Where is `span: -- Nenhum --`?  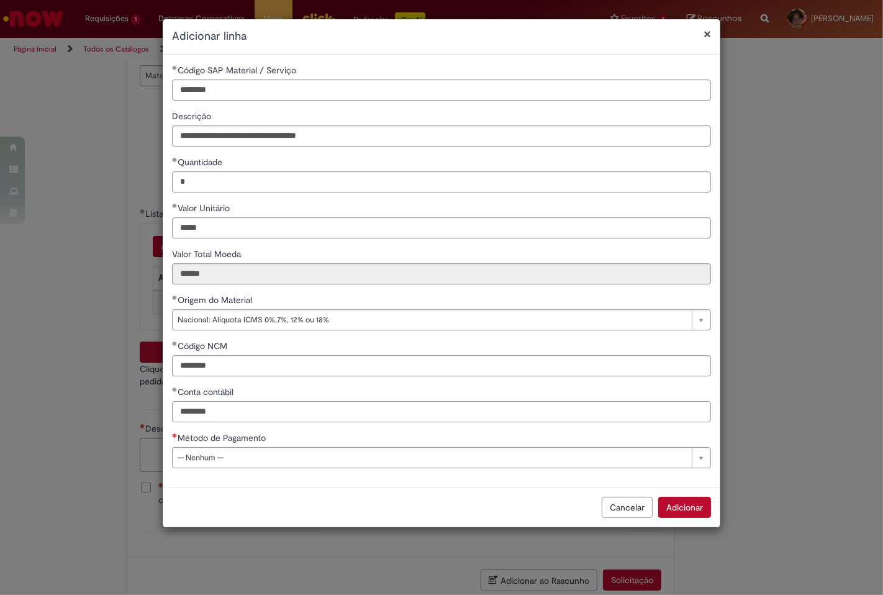
span: -- Nenhum -- is located at coordinates (432, 458).